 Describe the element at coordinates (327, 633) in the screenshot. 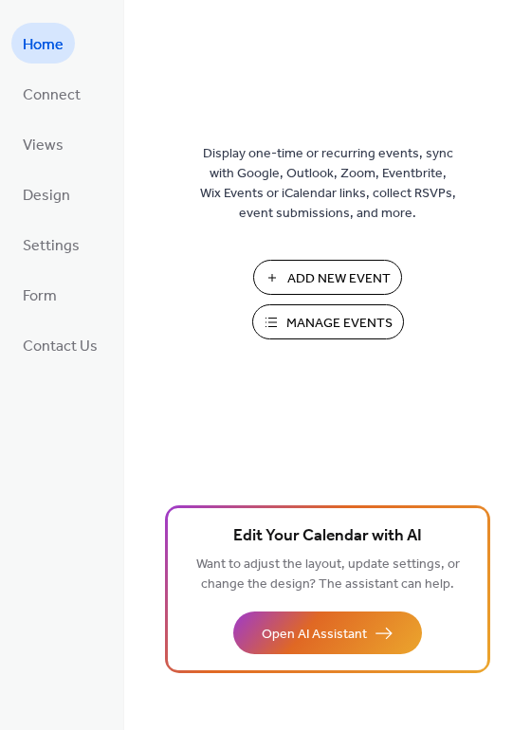

I see `button: Open AI Assistant` at that location.